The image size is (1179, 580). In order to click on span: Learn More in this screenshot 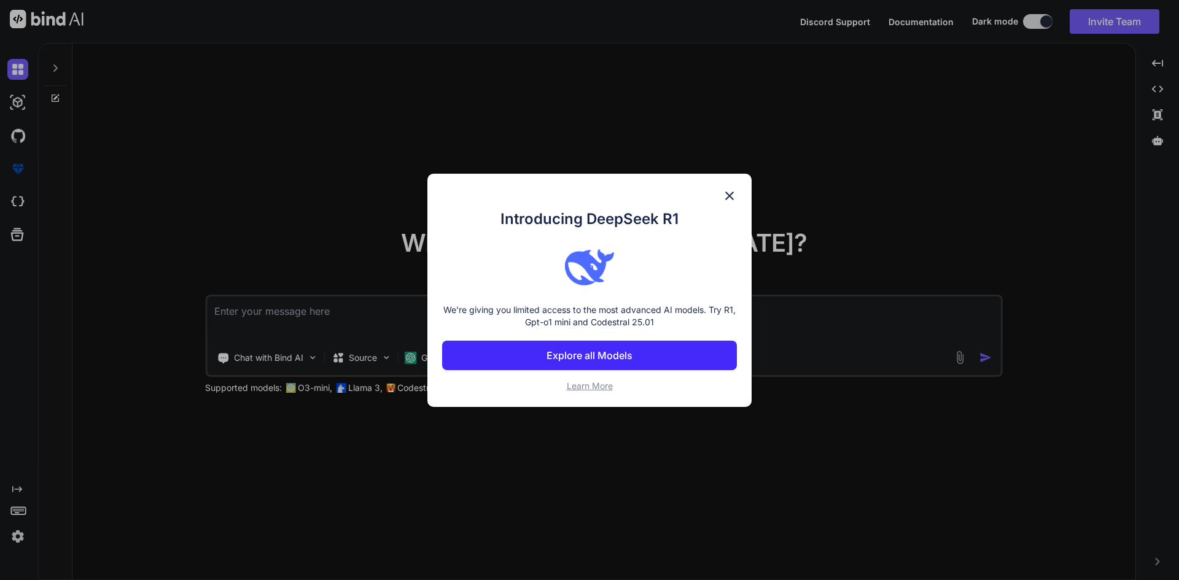, I will do `click(589, 386)`.